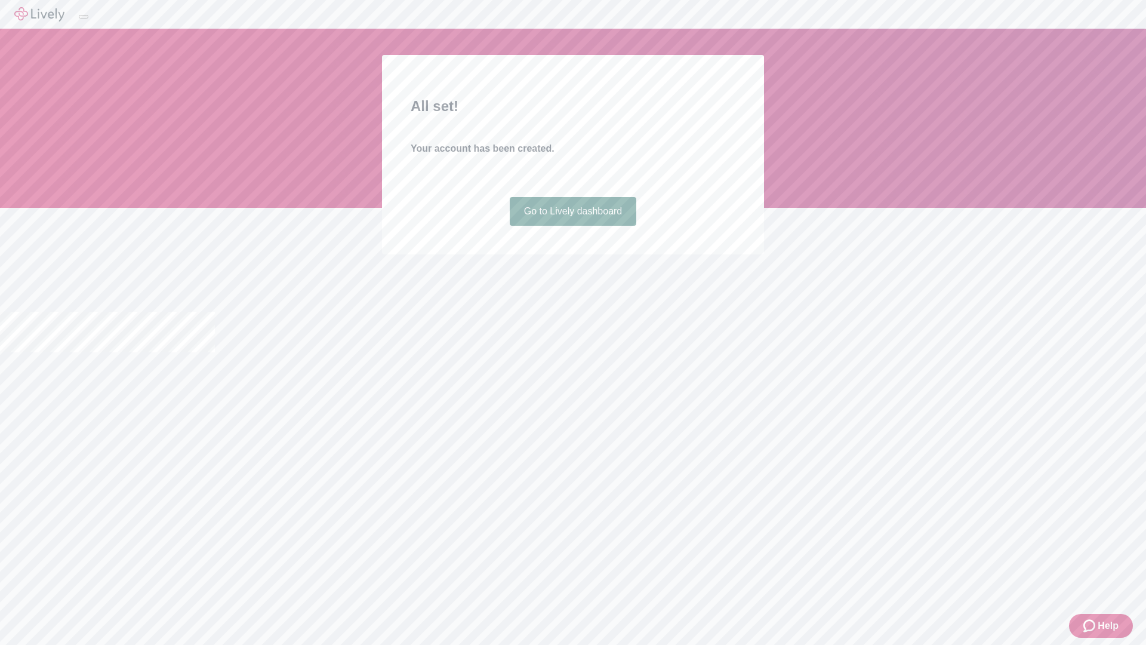 This screenshot has width=1146, height=645. I want to click on button: Zendesk support iconHelp, so click(1101, 625).